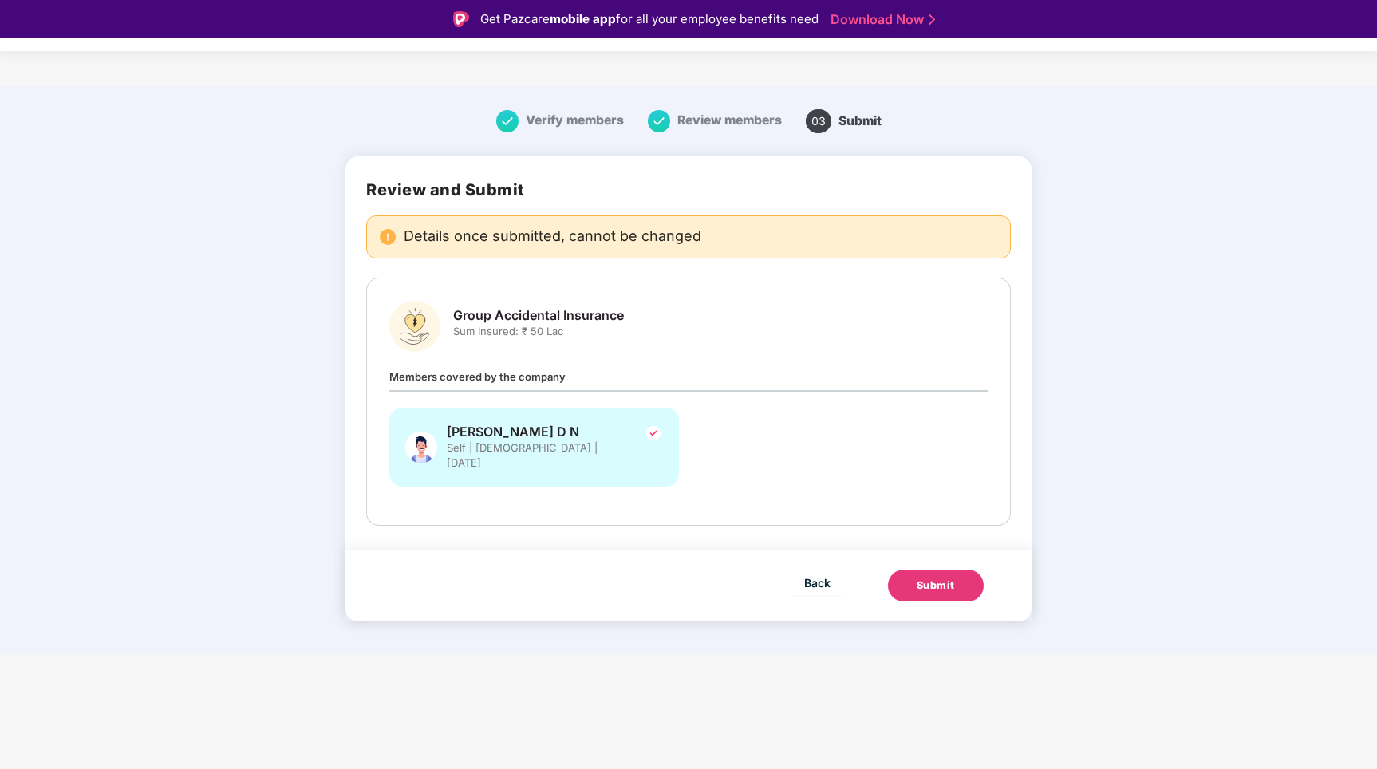 This screenshot has height=769, width=1377. I want to click on a: Download Now, so click(880, 19).